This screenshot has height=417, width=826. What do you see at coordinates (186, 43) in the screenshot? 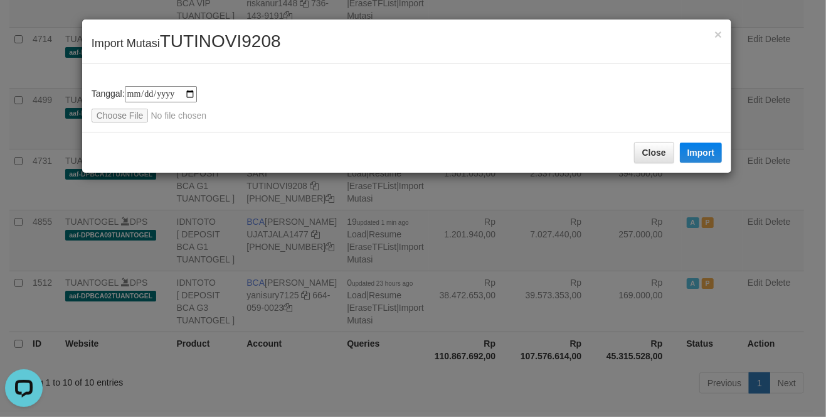
I see `span: Import Mutasi` at bounding box center [186, 43].